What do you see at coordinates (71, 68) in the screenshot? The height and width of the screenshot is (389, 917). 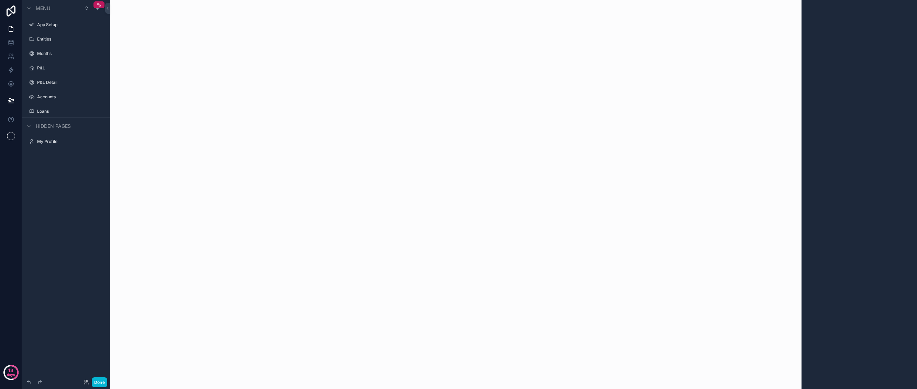 I see `a: P&L` at bounding box center [71, 68].